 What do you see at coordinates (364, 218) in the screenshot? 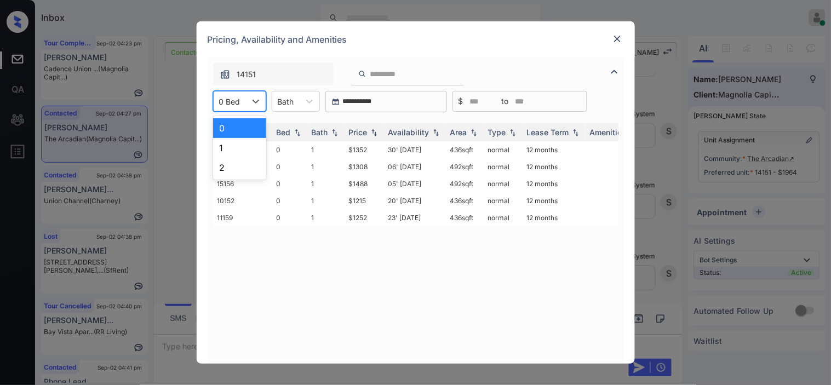
I see `td: $1252` at bounding box center [364, 218].